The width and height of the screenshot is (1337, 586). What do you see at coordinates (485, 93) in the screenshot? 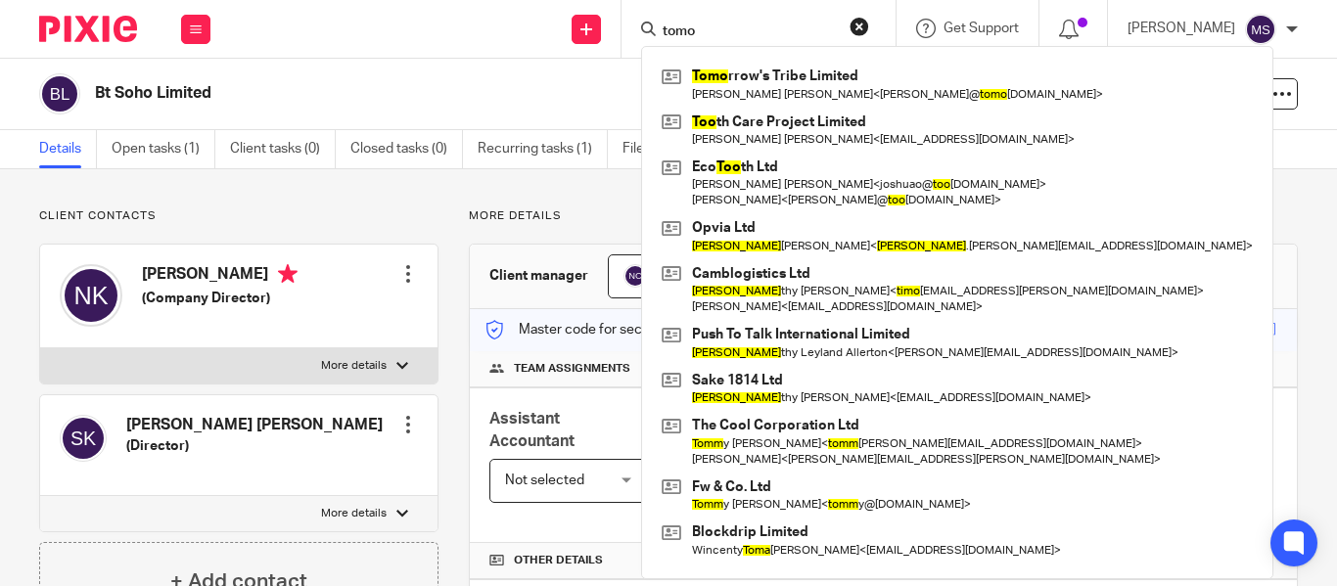
I see `h2: Bt Soho Limited` at bounding box center [485, 93].